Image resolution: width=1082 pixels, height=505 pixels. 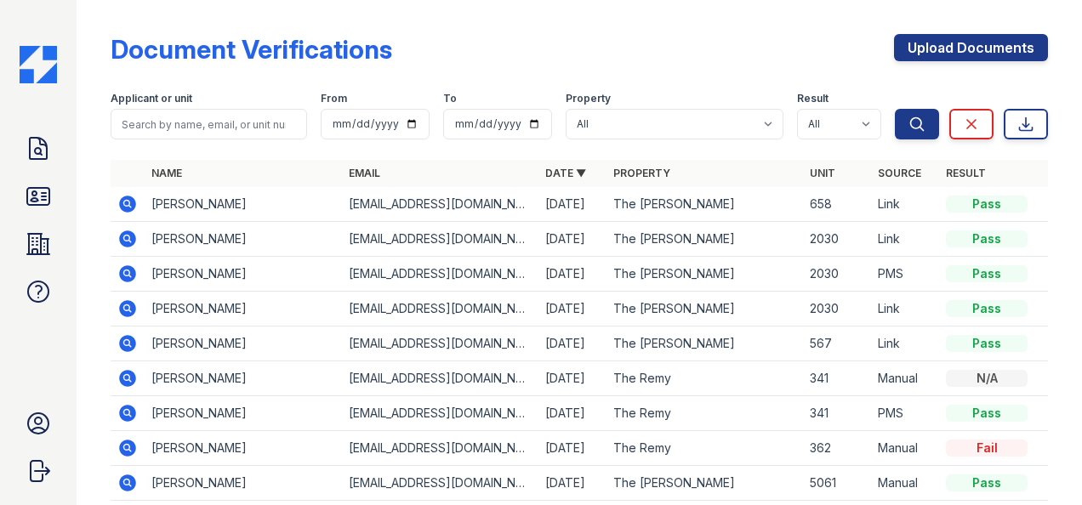 What do you see at coordinates (965, 173) in the screenshot?
I see `a: Result` at bounding box center [965, 173].